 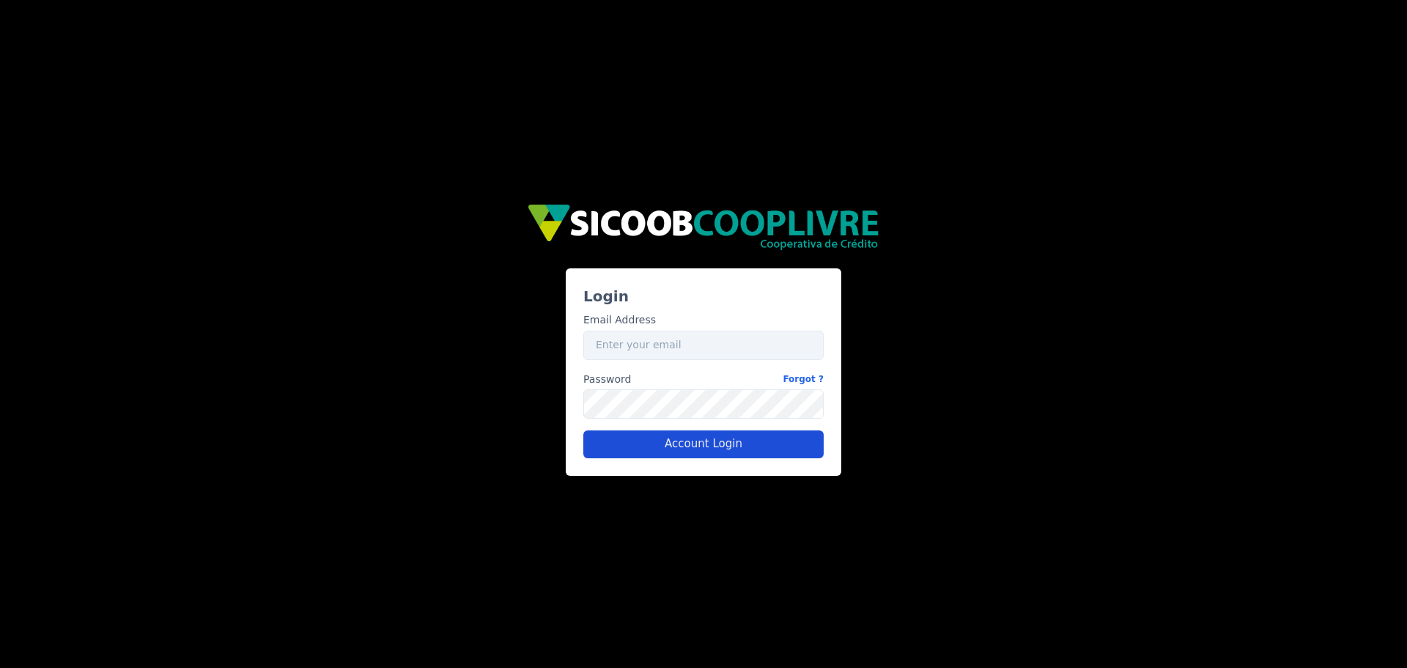 What do you see at coordinates (704, 444) in the screenshot?
I see `button: Account Login` at bounding box center [704, 444].